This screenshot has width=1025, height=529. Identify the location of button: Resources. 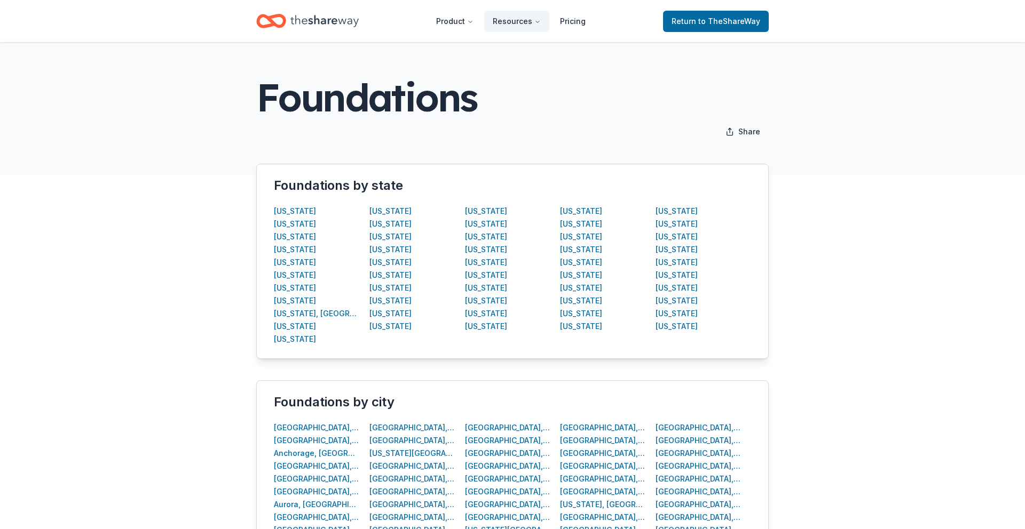
(517, 21).